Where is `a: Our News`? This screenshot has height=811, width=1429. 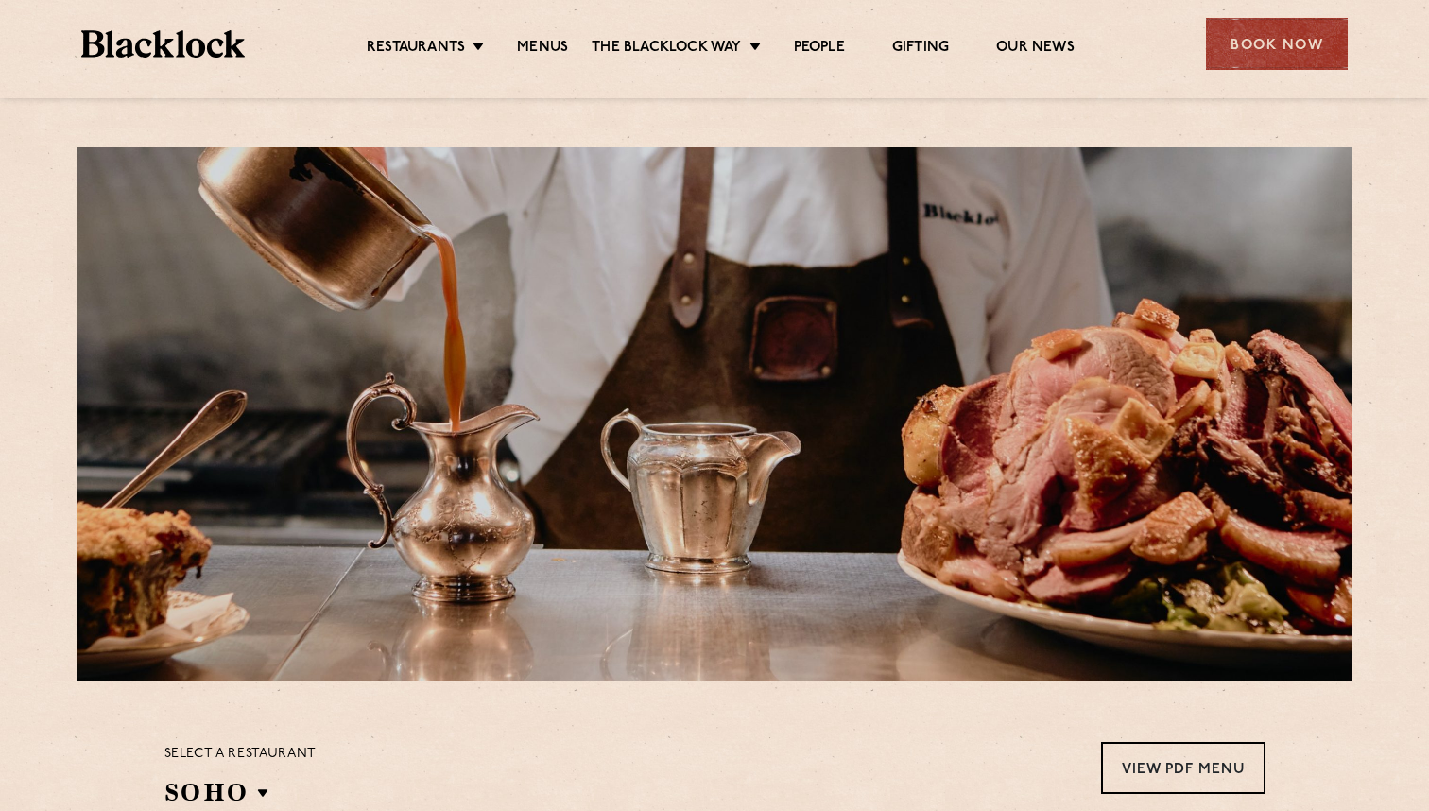
a: Our News is located at coordinates (1035, 49).